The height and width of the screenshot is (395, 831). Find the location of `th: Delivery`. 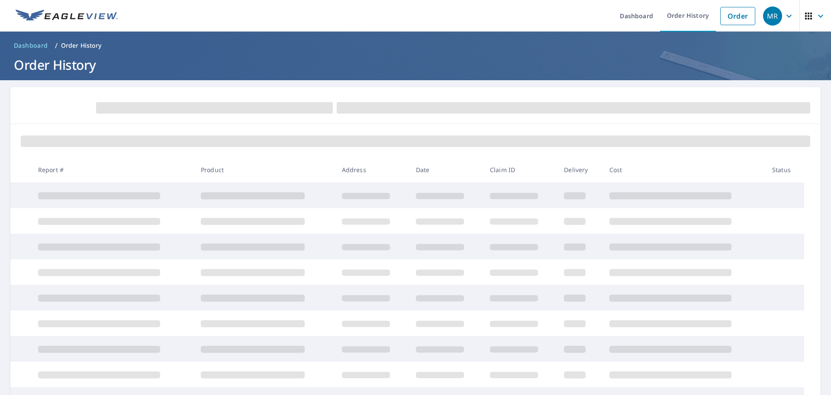

th: Delivery is located at coordinates (580, 169).